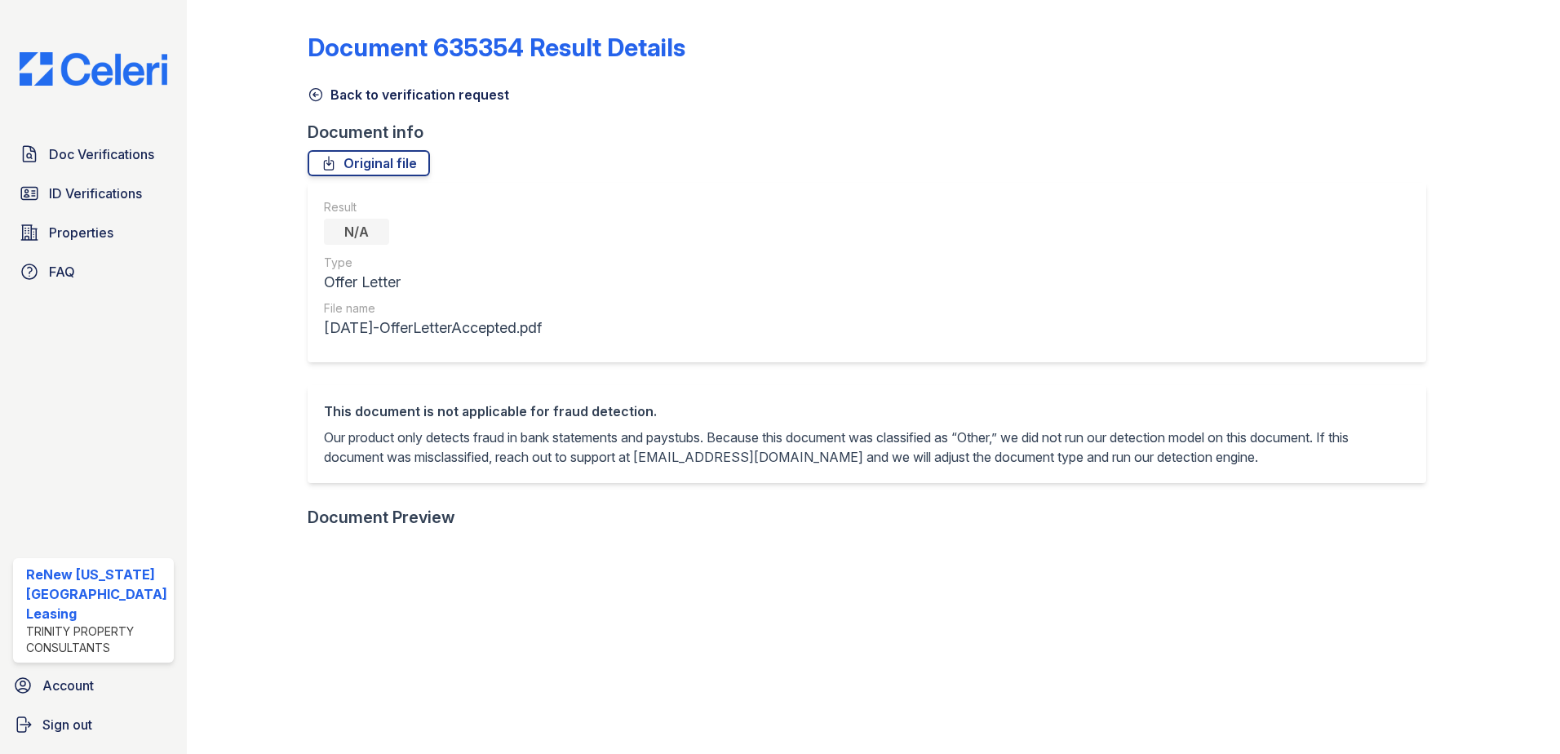 The width and height of the screenshot is (1560, 754). Describe the element at coordinates (874, 132) in the screenshot. I see `div: Document info` at that location.